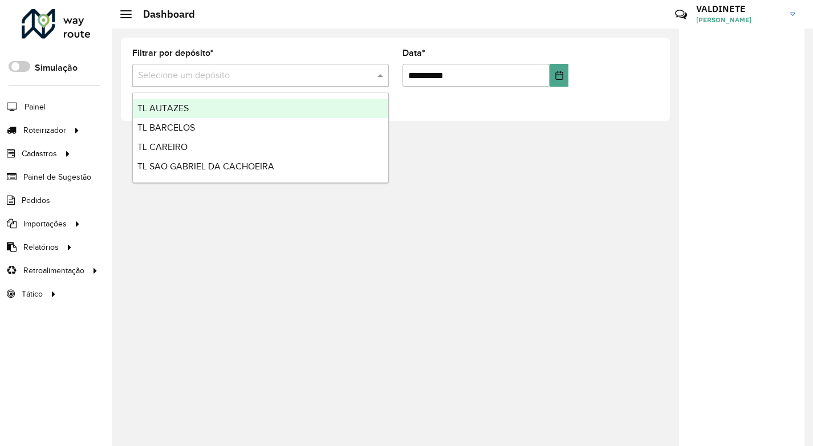  I want to click on span: TL SAO GABRIEL DA CACHOEIRA, so click(206, 166).